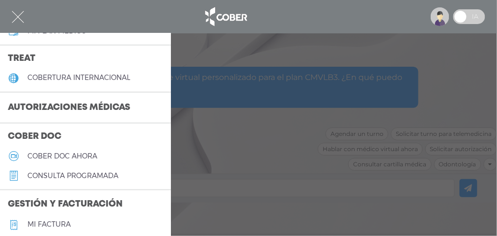 The image size is (497, 236). I want to click on img: Cober_menu-close-white.svg, so click(18, 17).